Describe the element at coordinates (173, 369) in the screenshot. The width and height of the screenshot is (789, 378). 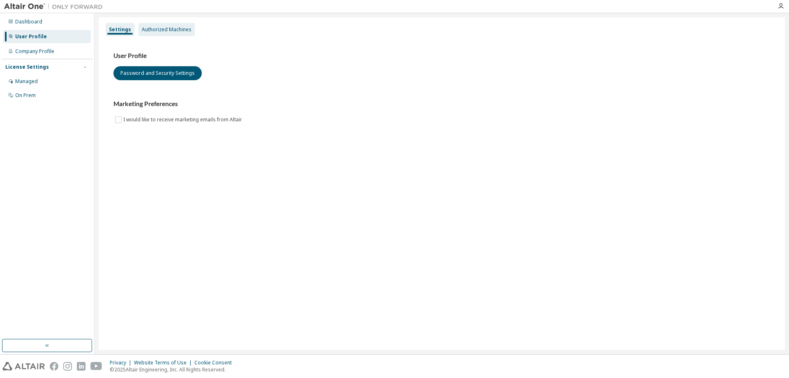
I see `p: © 2025 Altair Engineering, Inc. All Rights Reserved.` at that location.